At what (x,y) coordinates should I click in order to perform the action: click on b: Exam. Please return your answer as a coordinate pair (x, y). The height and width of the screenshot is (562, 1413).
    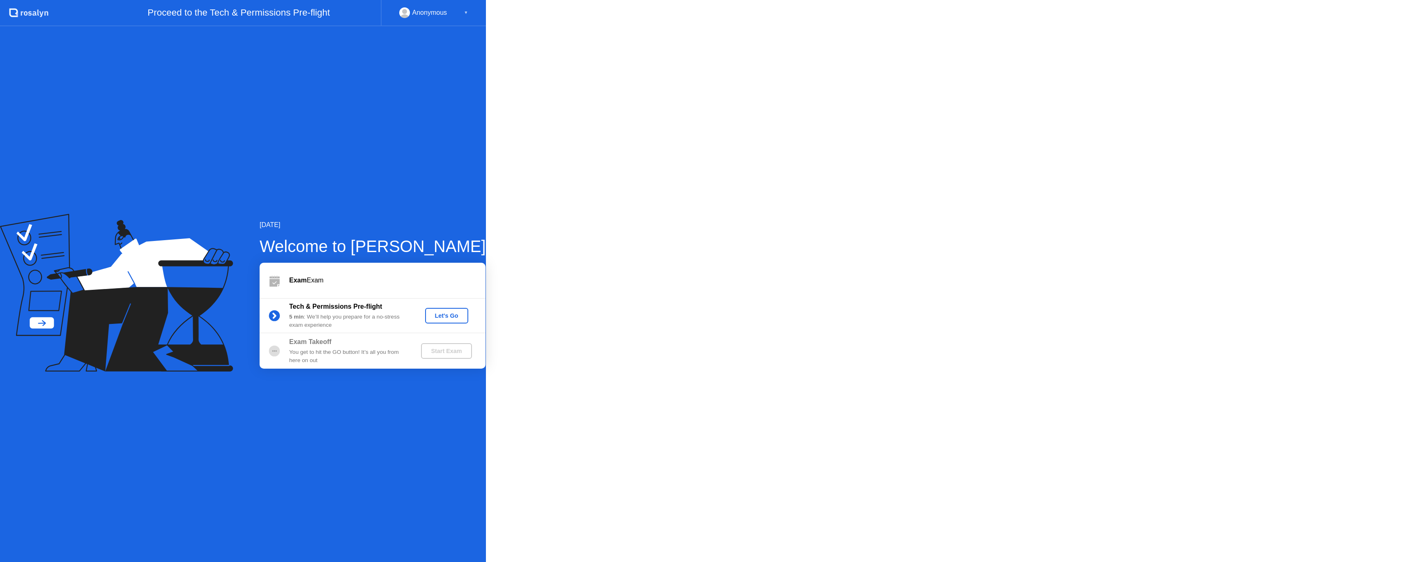
    Looking at the image, I should click on (298, 280).